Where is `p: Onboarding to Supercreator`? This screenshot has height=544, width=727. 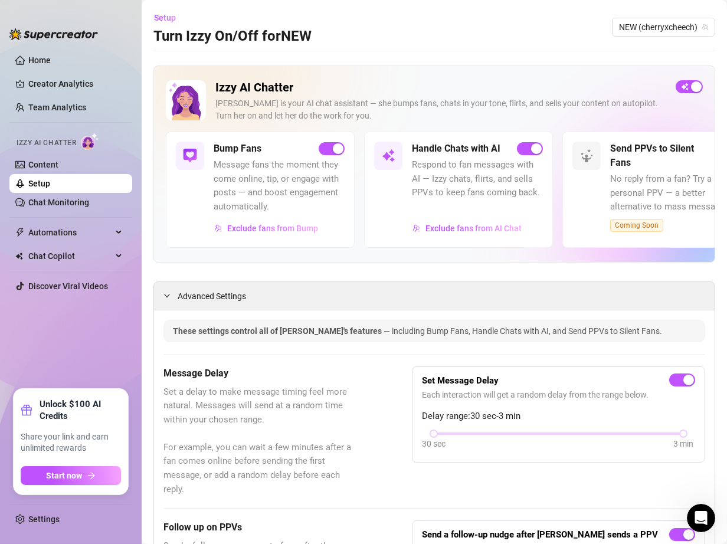
p: Onboarding to Supercreator is located at coordinates (111, 125).